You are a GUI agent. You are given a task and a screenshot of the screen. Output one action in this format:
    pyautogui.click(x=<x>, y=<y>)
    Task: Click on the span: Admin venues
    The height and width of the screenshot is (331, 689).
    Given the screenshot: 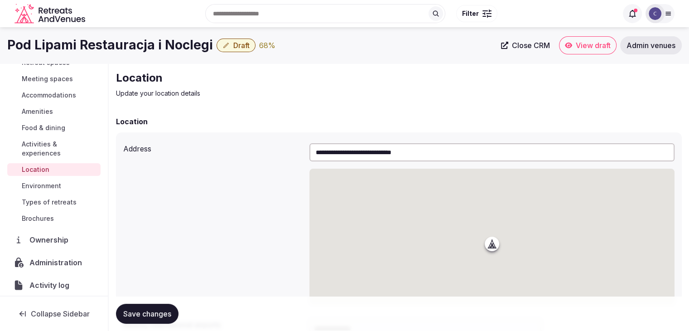 What is the action you would take?
    pyautogui.click(x=651, y=45)
    